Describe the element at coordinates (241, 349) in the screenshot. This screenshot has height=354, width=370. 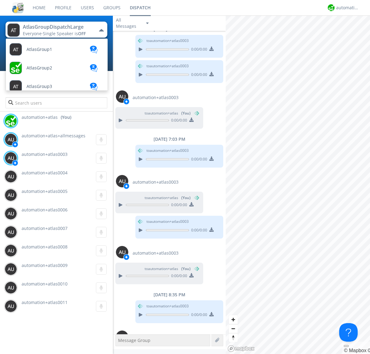
I see `a: Mapbox logo` at that location.